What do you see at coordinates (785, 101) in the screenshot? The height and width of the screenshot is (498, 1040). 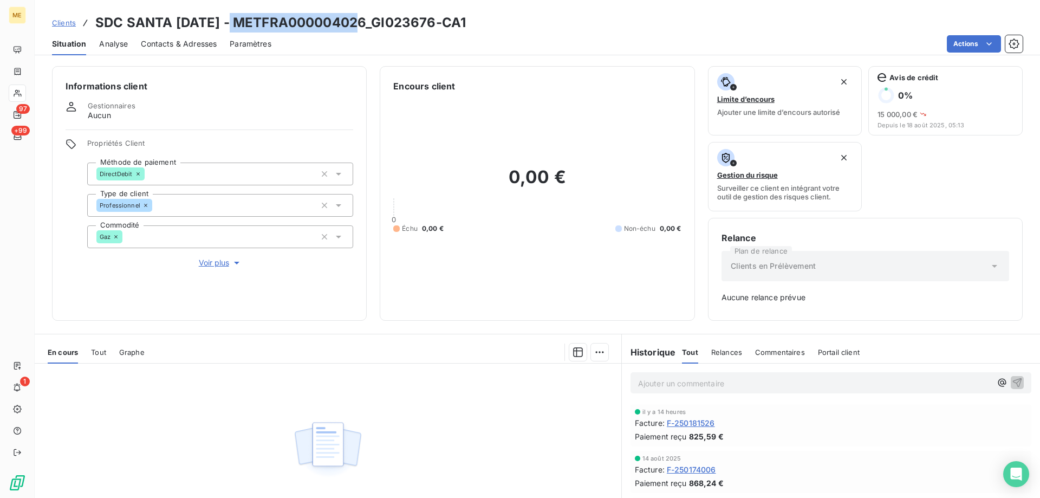 I see `button: Limite d’encoursAjouter une limite d’encours autorisé` at bounding box center [785, 101].